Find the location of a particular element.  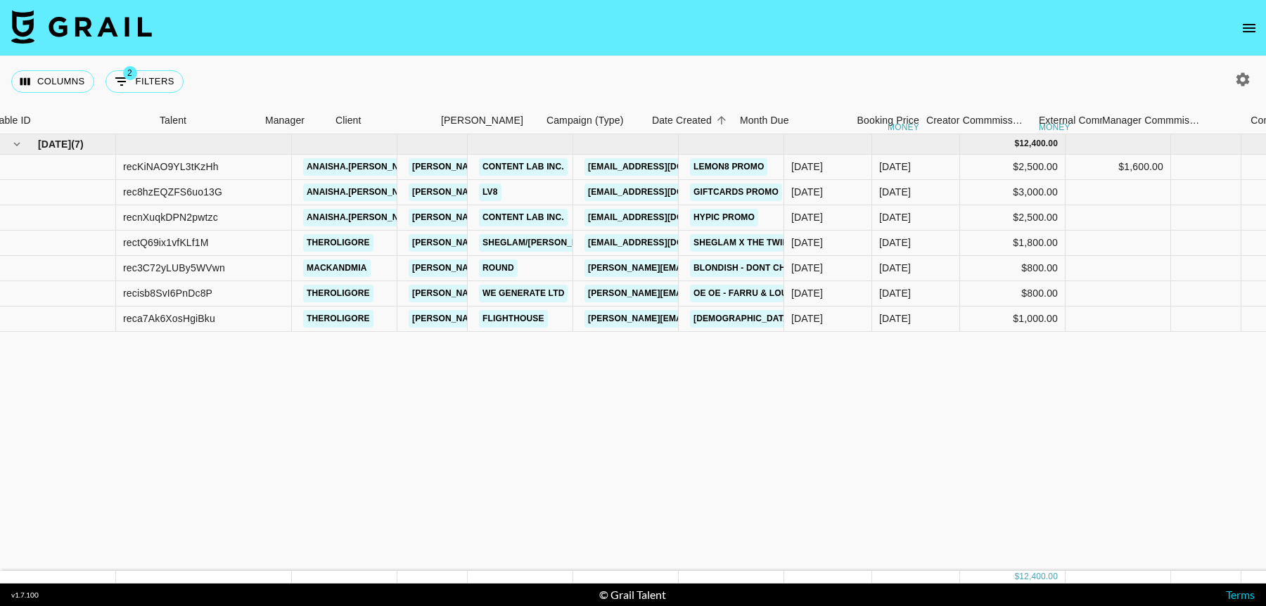

a: SHEGLAM X THE TWILIGHT SAGA COLLECTION is located at coordinates (793, 243).